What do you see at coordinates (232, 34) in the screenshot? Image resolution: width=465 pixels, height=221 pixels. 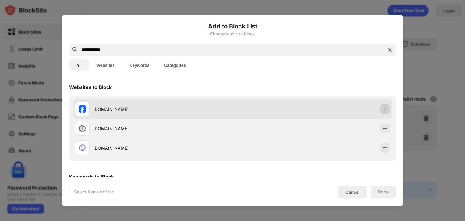 I see `div: Choose which to block` at bounding box center [232, 34].